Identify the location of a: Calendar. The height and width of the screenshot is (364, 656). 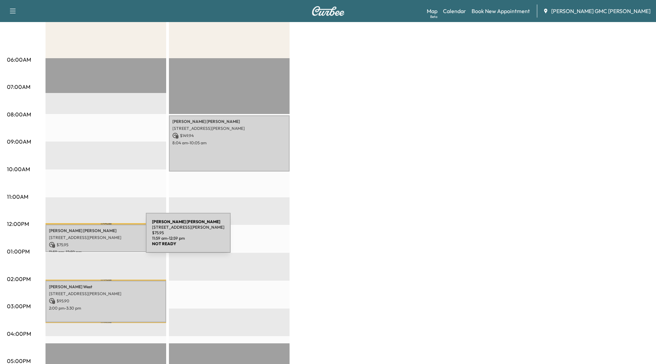
(454, 11).